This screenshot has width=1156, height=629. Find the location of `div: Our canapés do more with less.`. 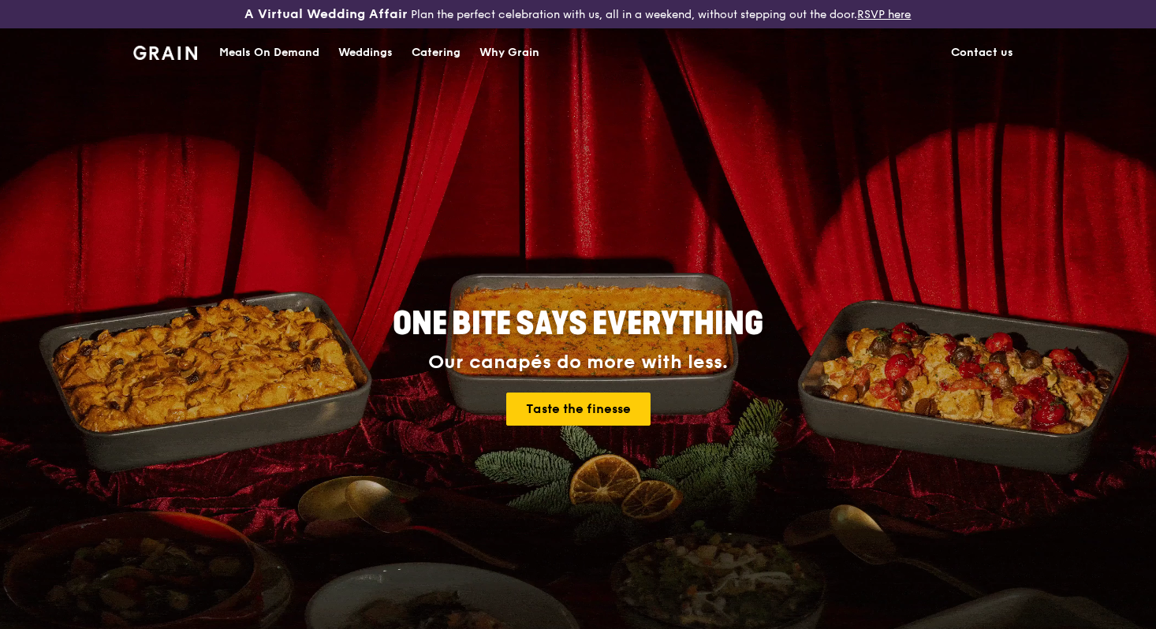

div: Our canapés do more with less. is located at coordinates (578, 363).